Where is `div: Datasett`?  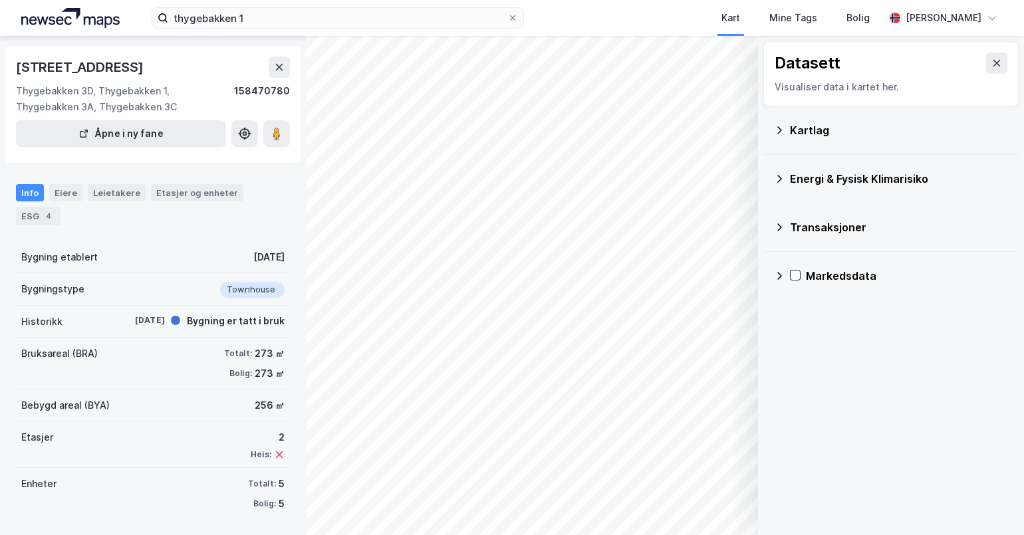
div: Datasett is located at coordinates (808, 63).